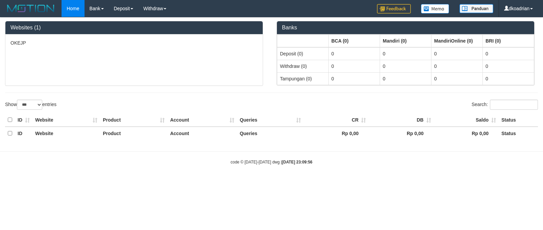 This screenshot has width=543, height=230. I want to click on label: Search:, so click(504, 105).